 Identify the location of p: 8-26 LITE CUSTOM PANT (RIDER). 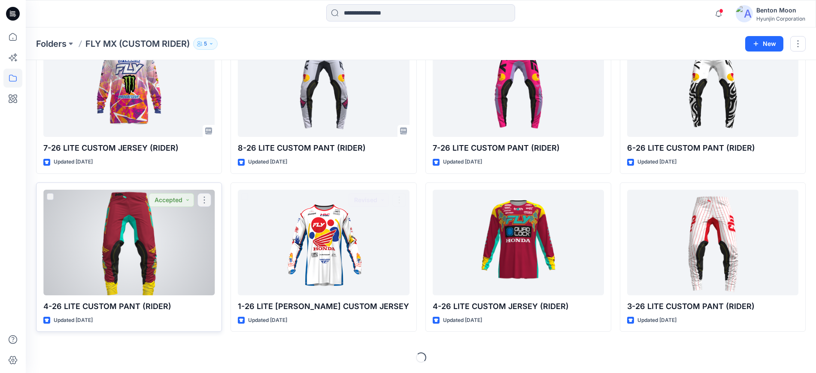
(323, 148).